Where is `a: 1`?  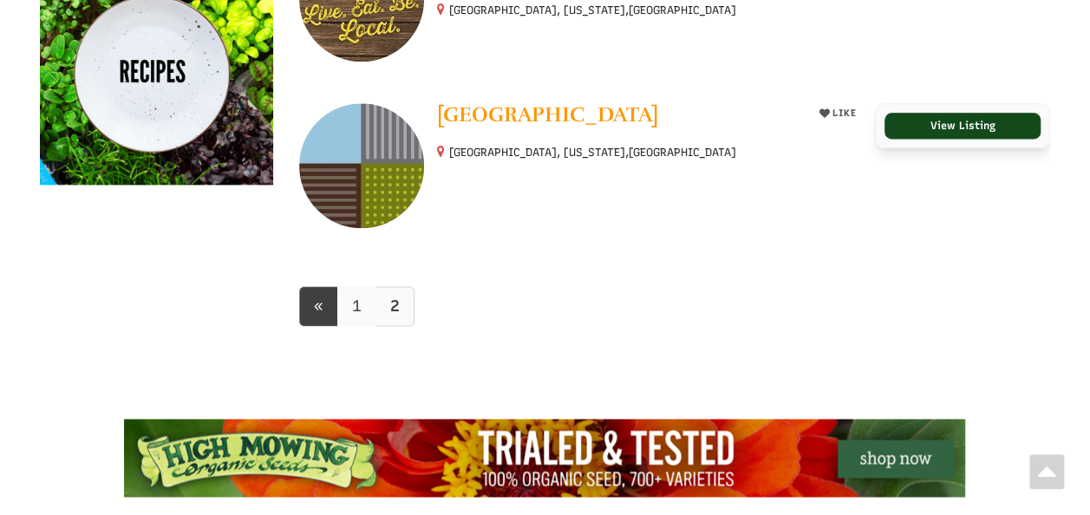
a: 1 is located at coordinates (356, 306).